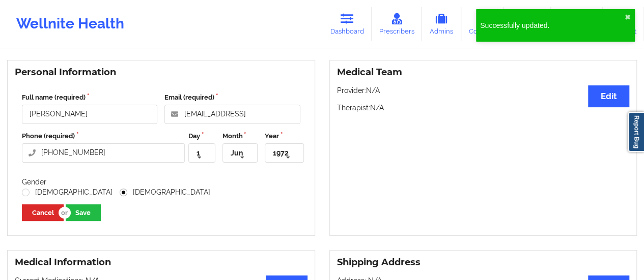  Describe the element at coordinates (43, 213) in the screenshot. I see `button: Cancel` at that location.